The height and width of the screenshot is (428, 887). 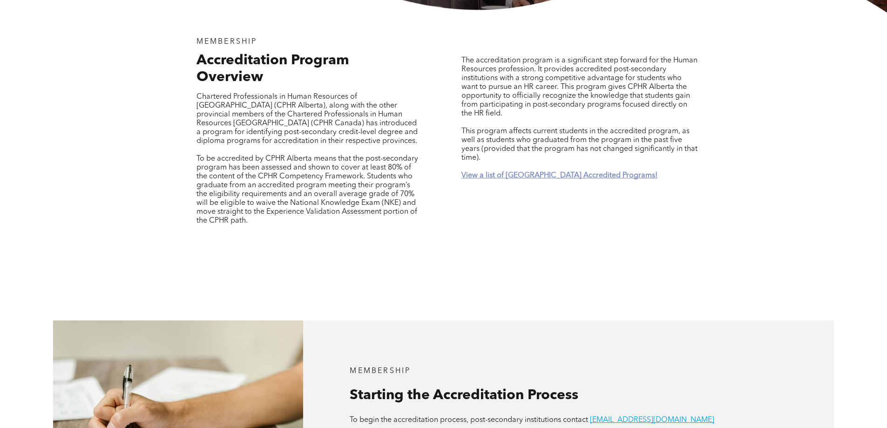 I want to click on span: Accreditation Program Overview, so click(x=273, y=69).